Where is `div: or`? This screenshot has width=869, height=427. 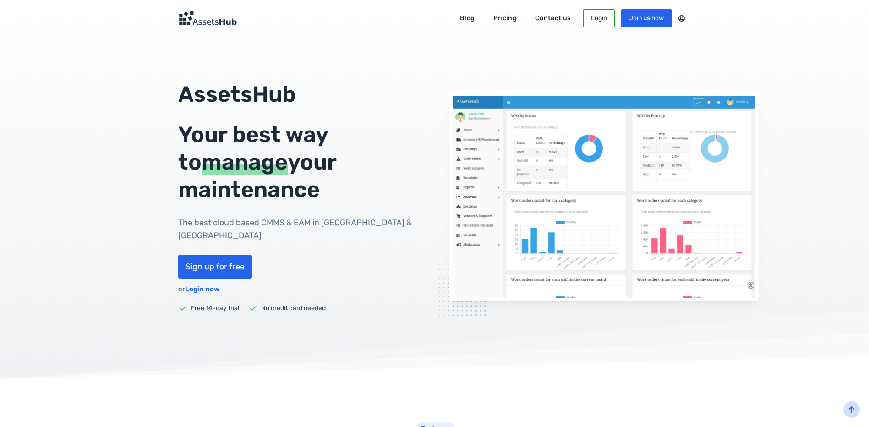
div: or is located at coordinates (199, 289).